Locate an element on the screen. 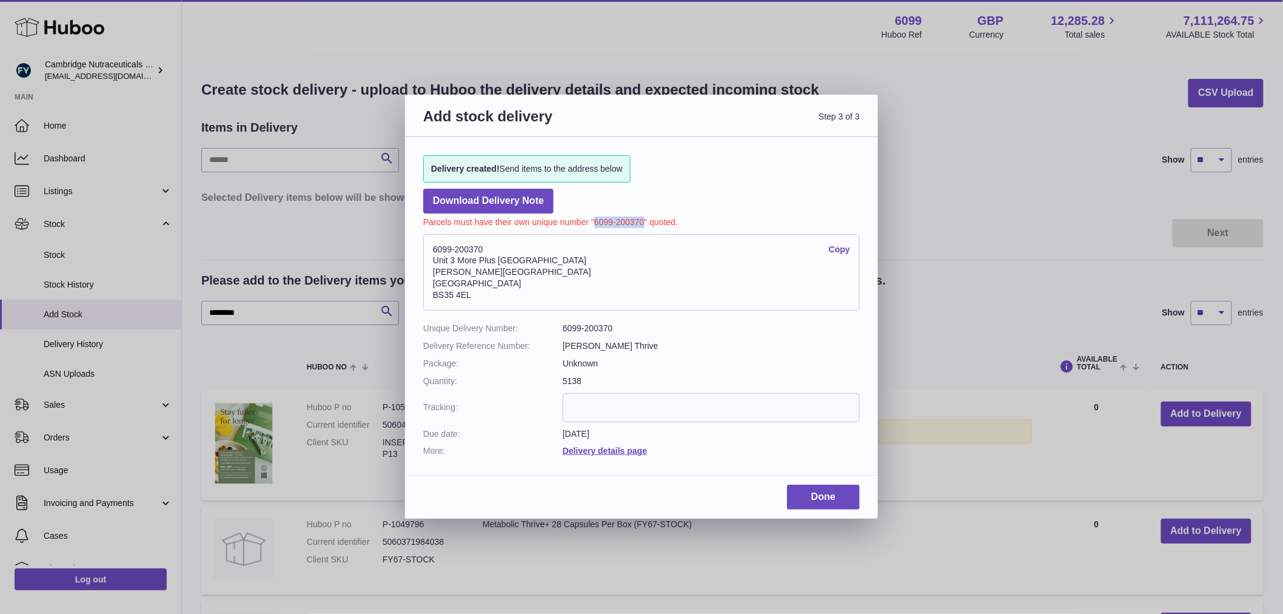  dt: Unique Delivery Number: is located at coordinates (493, 328).